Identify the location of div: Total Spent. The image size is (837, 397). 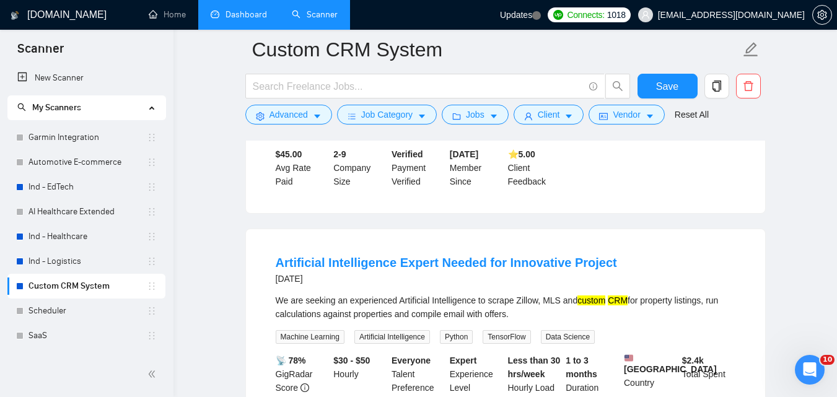
(709, 374).